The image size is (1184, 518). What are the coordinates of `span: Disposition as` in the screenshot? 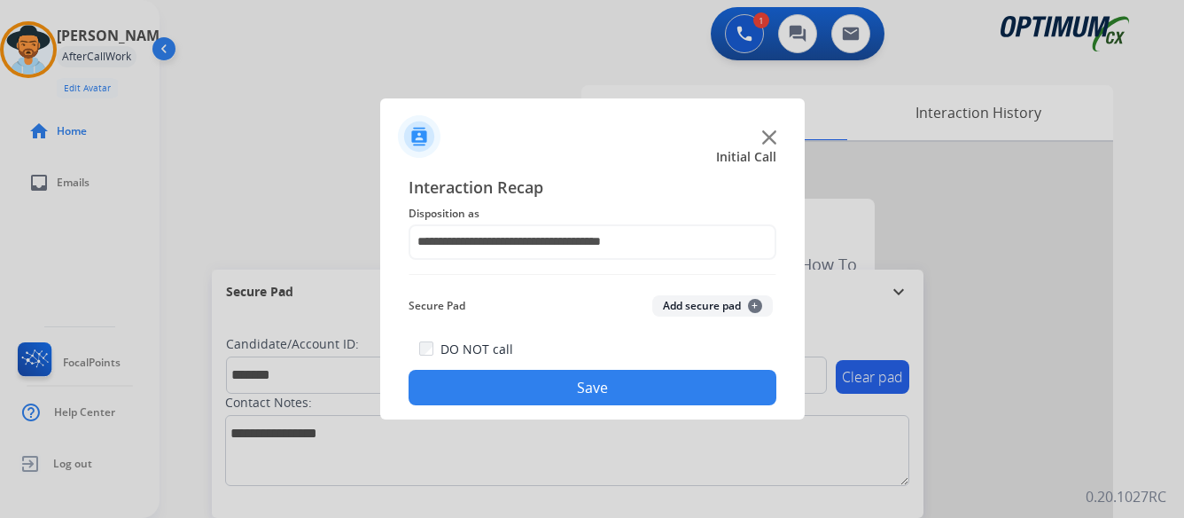 It's located at (592, 214).